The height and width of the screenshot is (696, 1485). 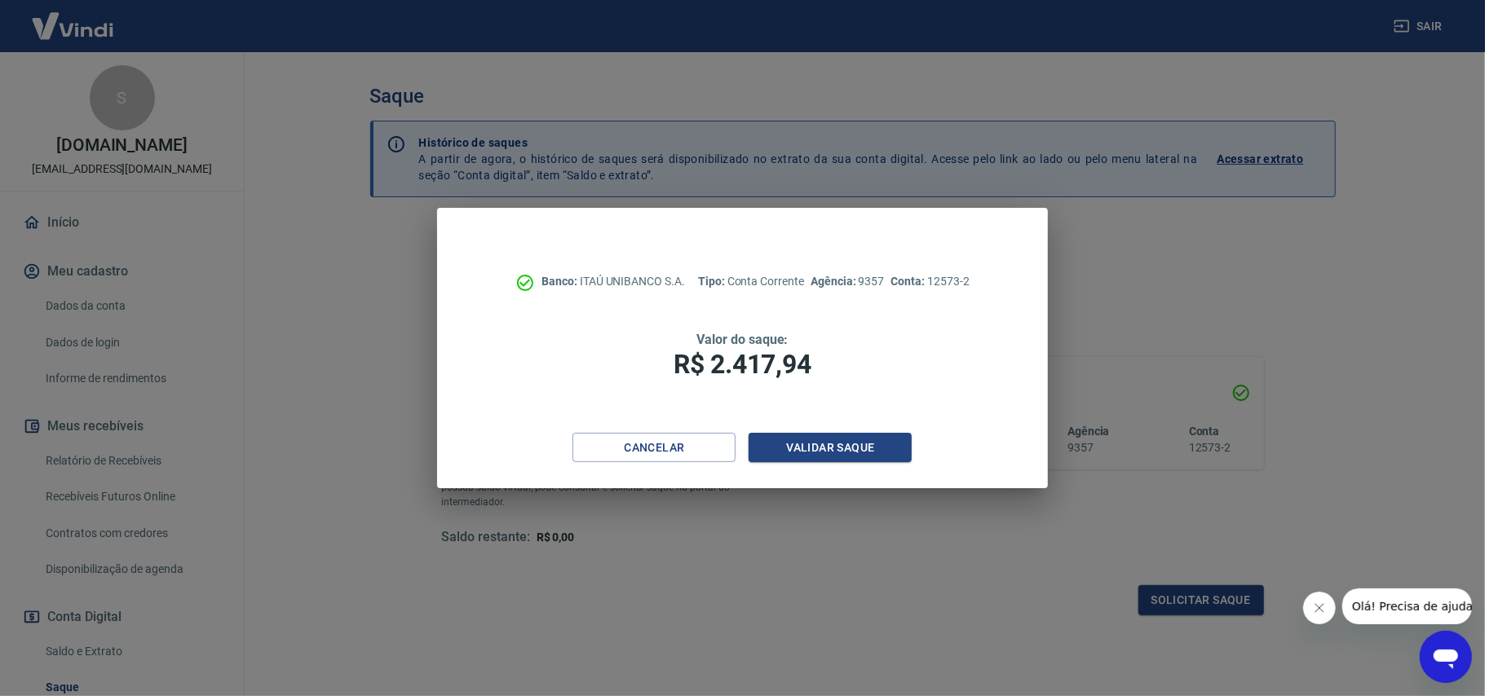 What do you see at coordinates (654, 448) in the screenshot?
I see `button: Cancelar` at bounding box center [654, 448].